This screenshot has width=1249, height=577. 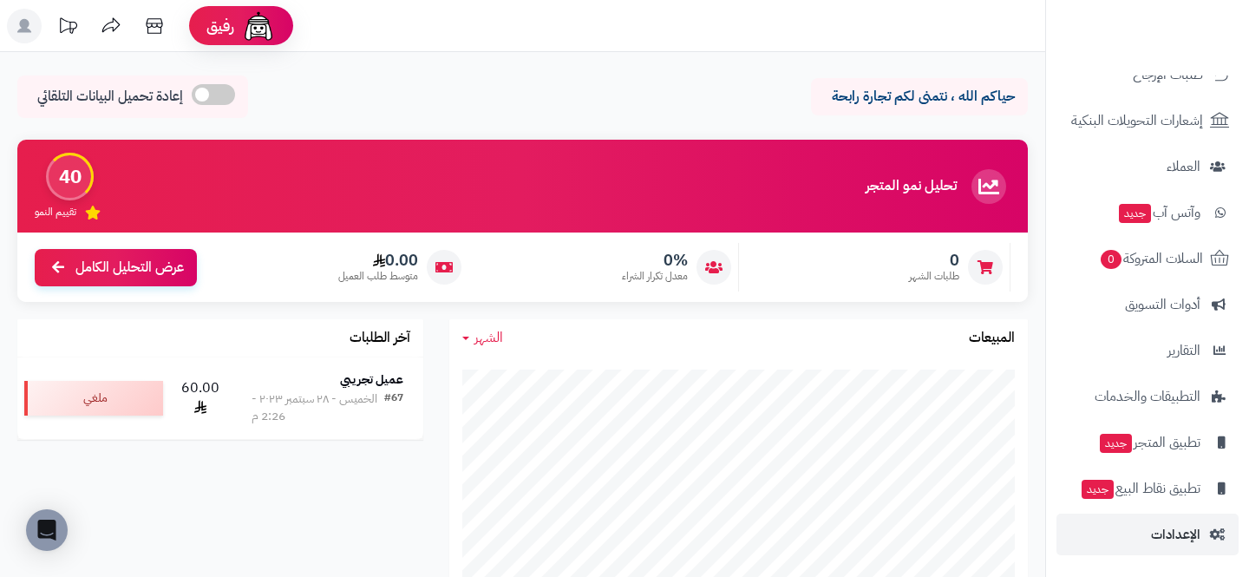 What do you see at coordinates (1147, 396) in the screenshot?
I see `span: التطبيقات والخدمات` at bounding box center [1147, 396].